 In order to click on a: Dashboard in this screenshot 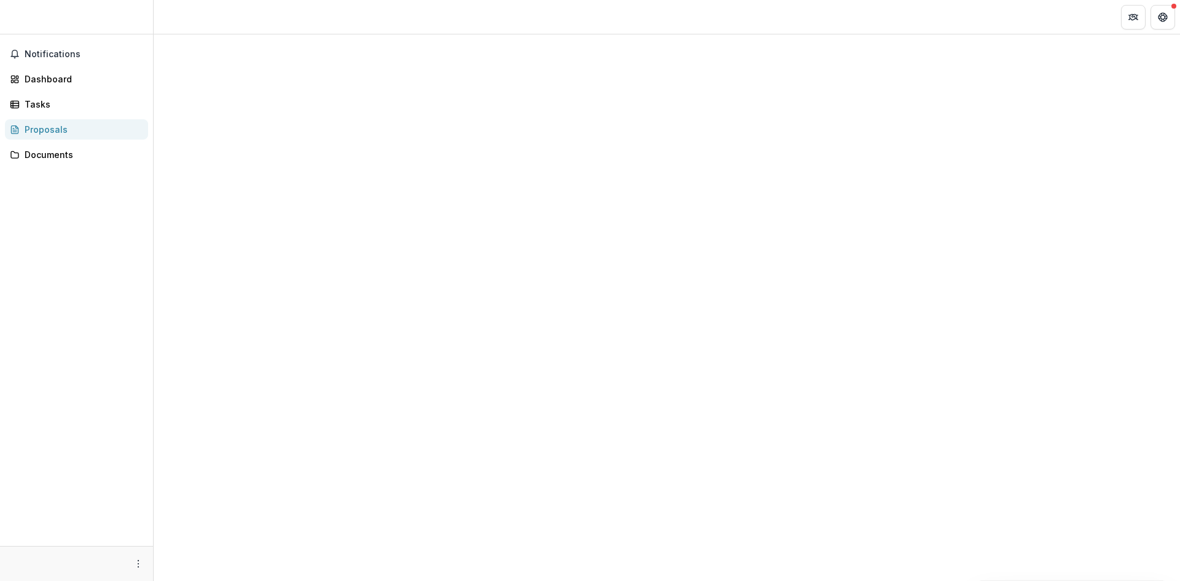, I will do `click(76, 79)`.